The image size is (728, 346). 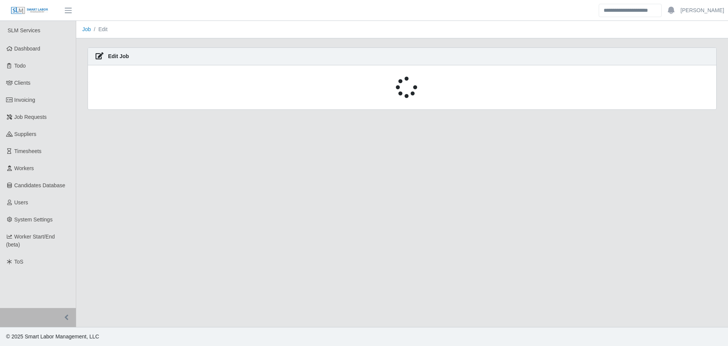 What do you see at coordinates (25, 100) in the screenshot?
I see `span: Invoicing` at bounding box center [25, 100].